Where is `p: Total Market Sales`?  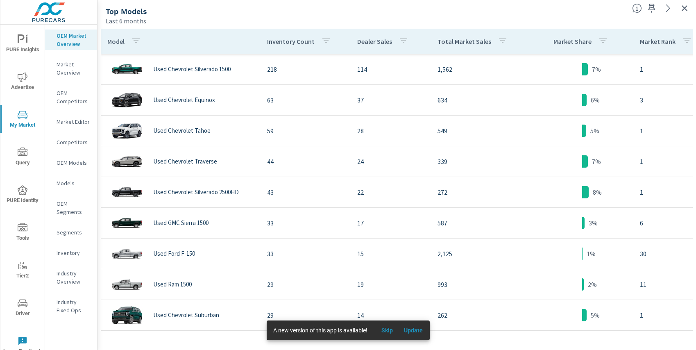
p: Total Market Sales is located at coordinates (464, 41).